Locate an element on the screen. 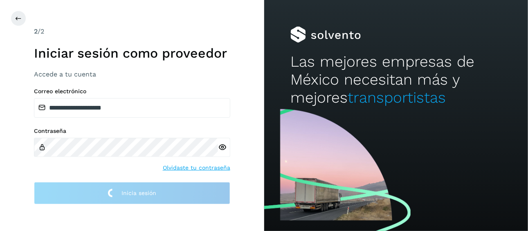  a: Olvidaste tu contraseña is located at coordinates (196, 168).